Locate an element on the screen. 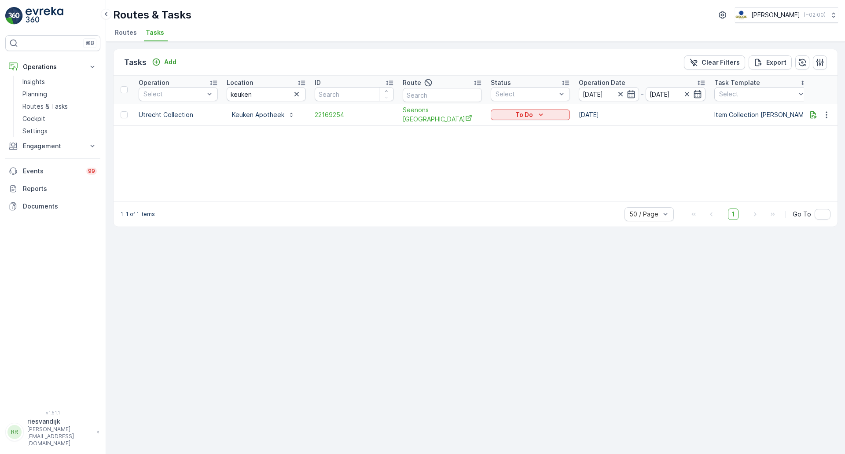 The image size is (845, 454). p: Task Template is located at coordinates (737, 83).